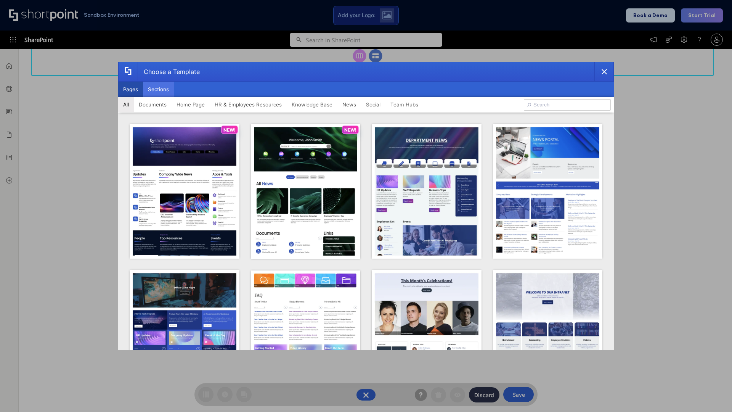 The width and height of the screenshot is (732, 412). I want to click on button: Team Hubs, so click(404, 105).